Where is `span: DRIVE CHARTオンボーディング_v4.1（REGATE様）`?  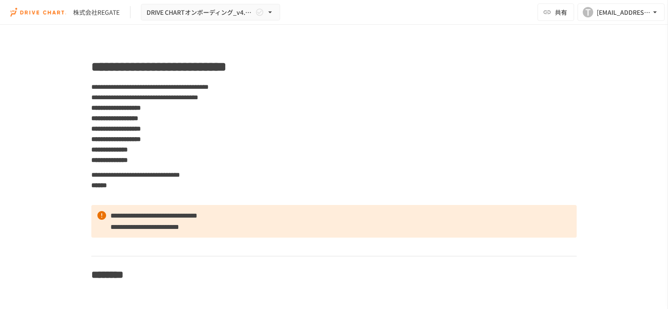
span: DRIVE CHARTオンボーディング_v4.1（REGATE様） is located at coordinates (200, 12).